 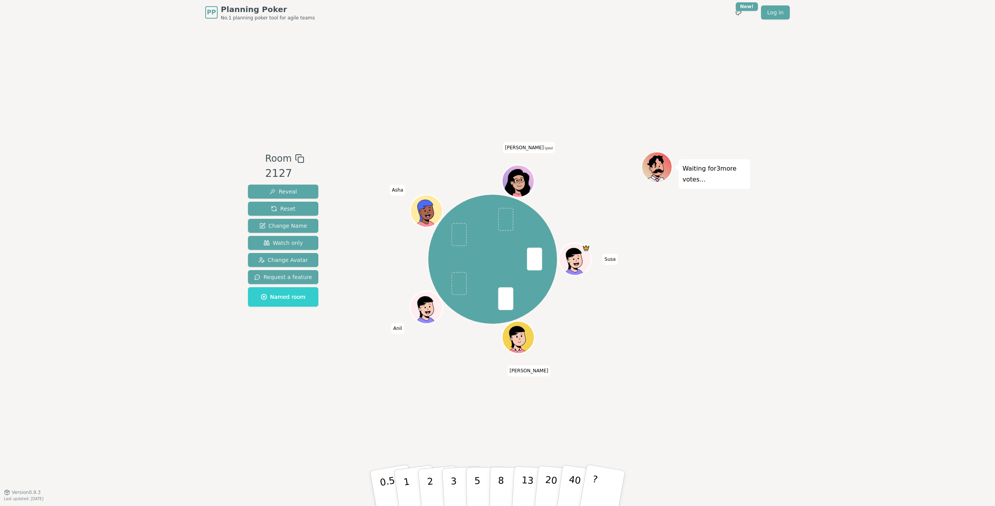 What do you see at coordinates (26, 492) in the screenshot?
I see `span: Version 0.9.3` at bounding box center [26, 492].